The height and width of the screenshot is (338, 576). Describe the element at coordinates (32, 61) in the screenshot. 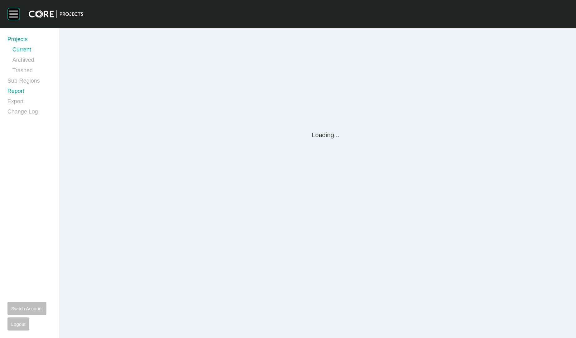

I see `a: Archived` at that location.